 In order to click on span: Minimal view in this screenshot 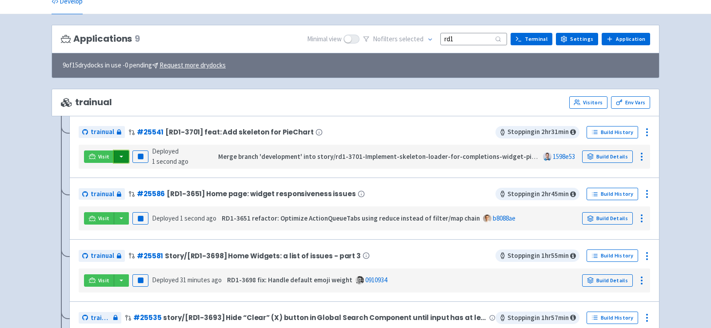, I will do `click(324, 39)`.